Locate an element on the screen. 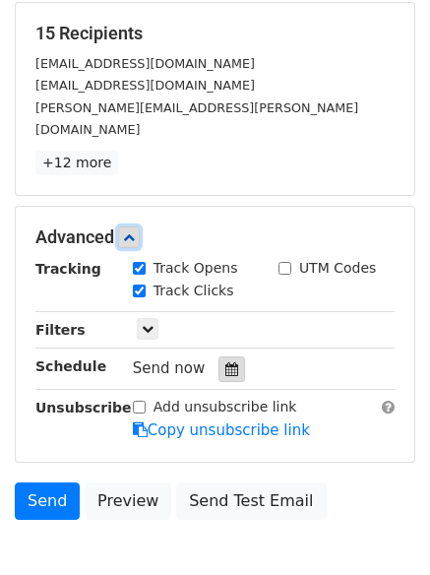 The image size is (430, 575). a: +12 more is located at coordinates (77, 162).